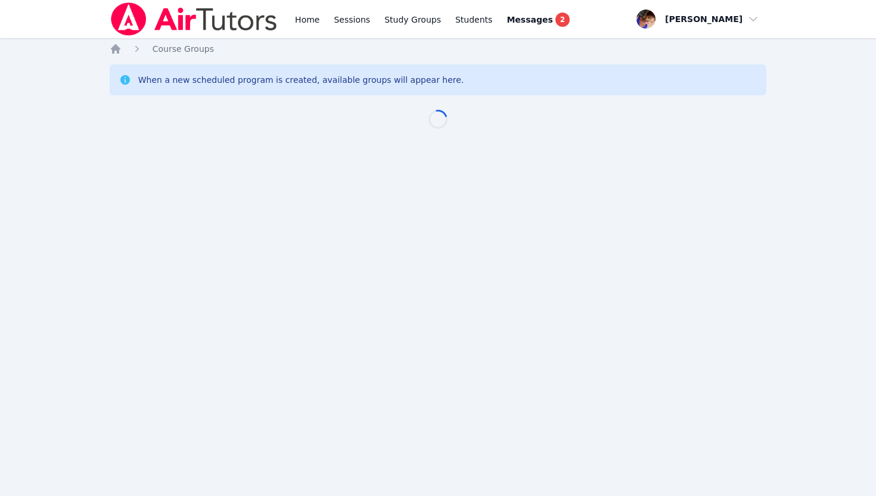 This screenshot has width=876, height=496. What do you see at coordinates (183, 49) in the screenshot?
I see `a: Course Groups` at bounding box center [183, 49].